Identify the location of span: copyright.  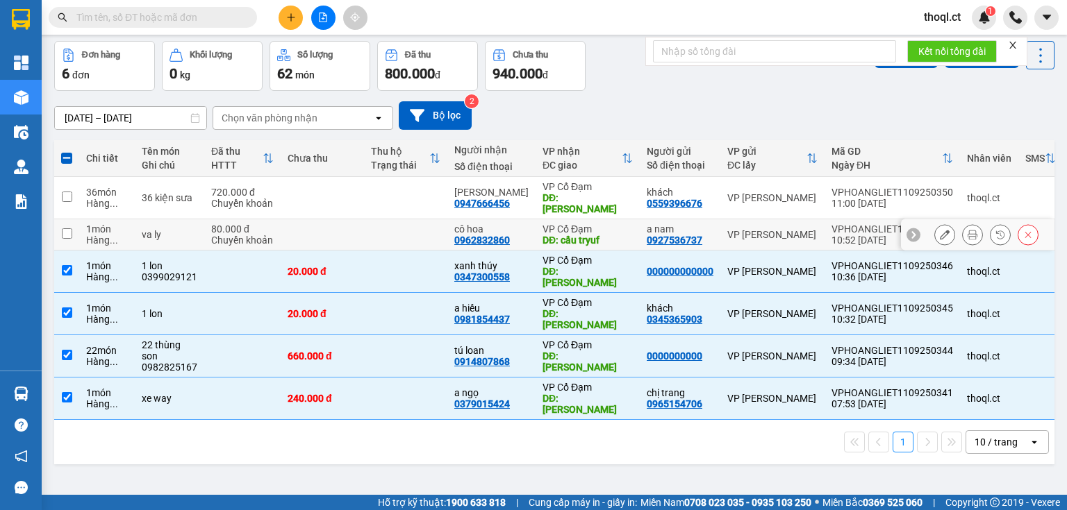
(994, 503).